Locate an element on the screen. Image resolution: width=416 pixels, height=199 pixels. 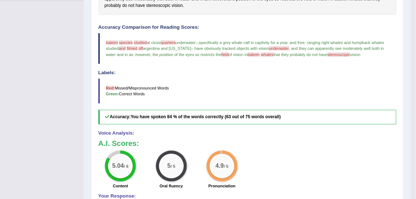
b: Red: is located at coordinates (110, 88).